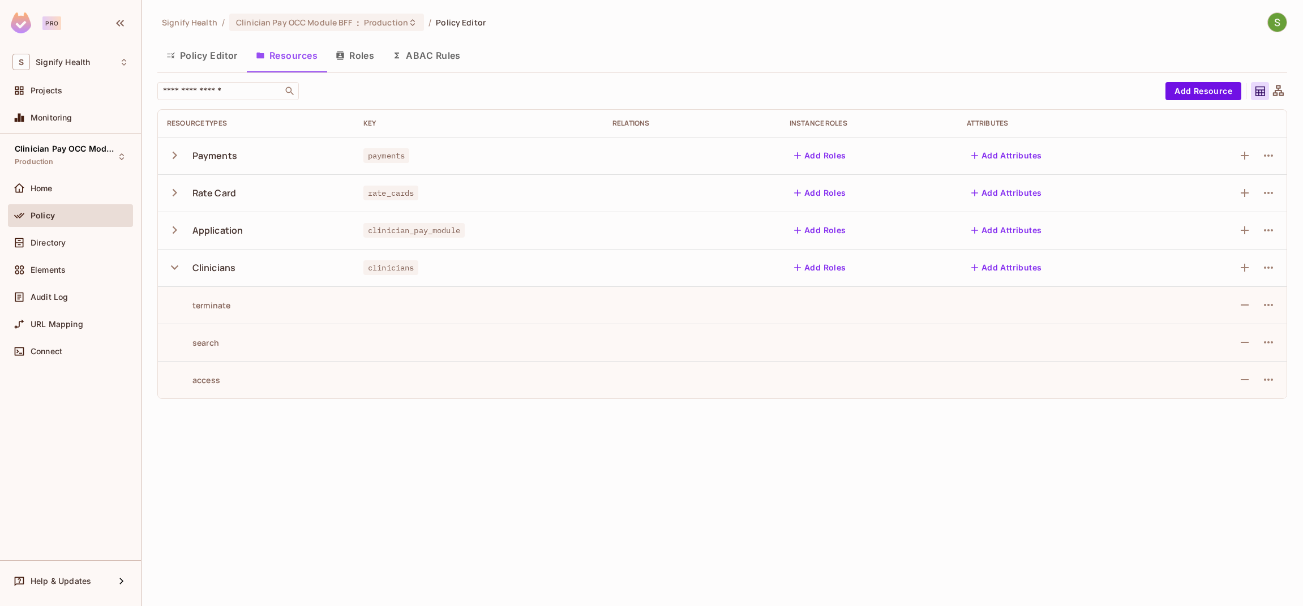 The width and height of the screenshot is (1303, 606). I want to click on span: URL Mapping, so click(57, 324).